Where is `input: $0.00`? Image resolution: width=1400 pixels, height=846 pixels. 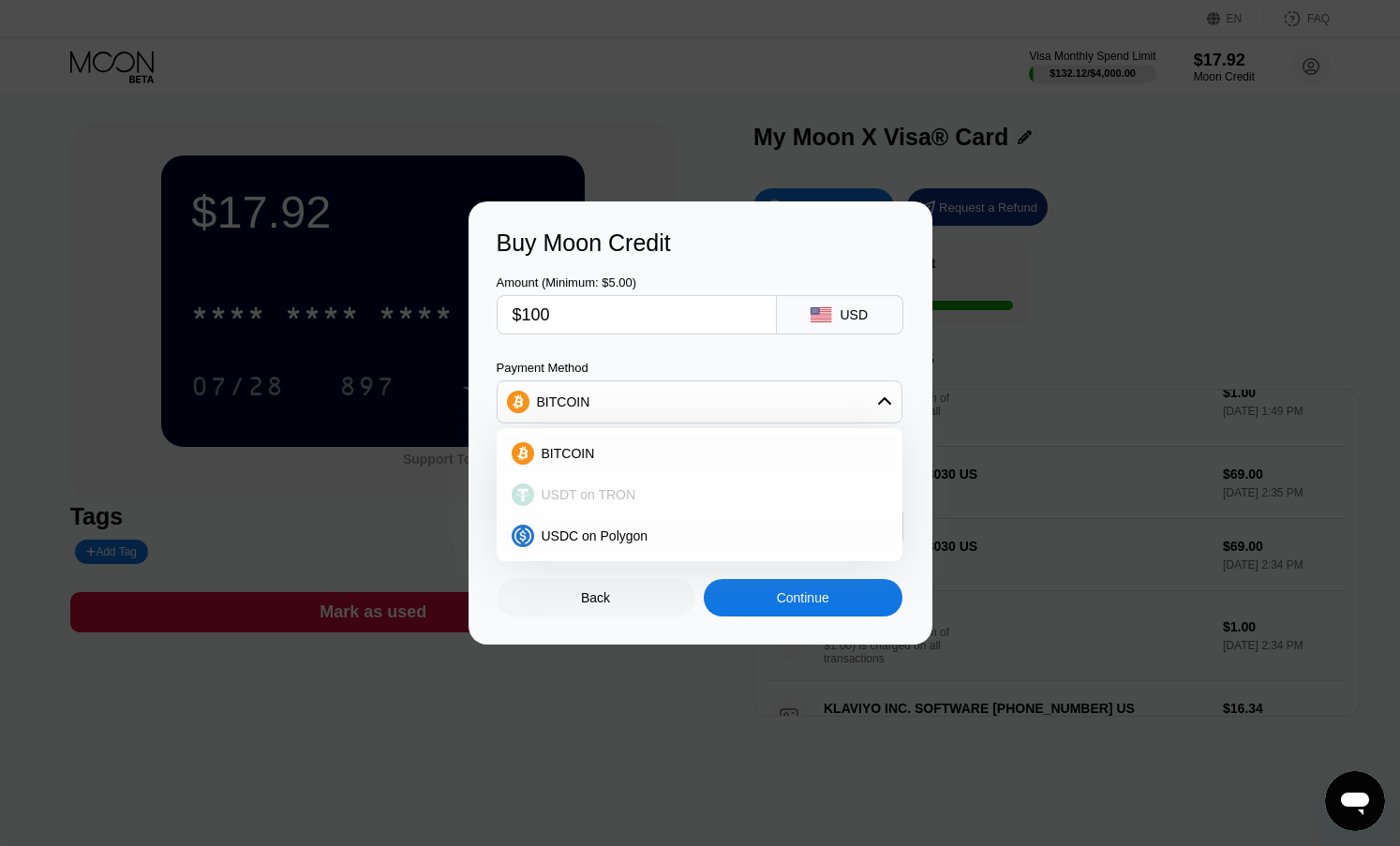
input: $0.00 is located at coordinates (637, 314).